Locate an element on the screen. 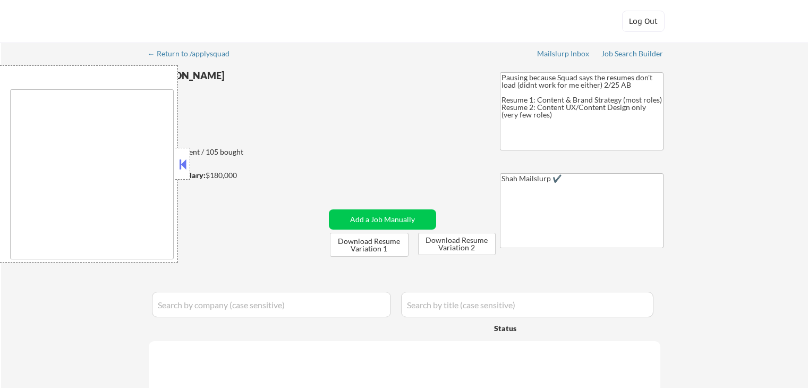 Image resolution: width=808 pixels, height=388 pixels. div: $180,000 is located at coordinates (236, 175).